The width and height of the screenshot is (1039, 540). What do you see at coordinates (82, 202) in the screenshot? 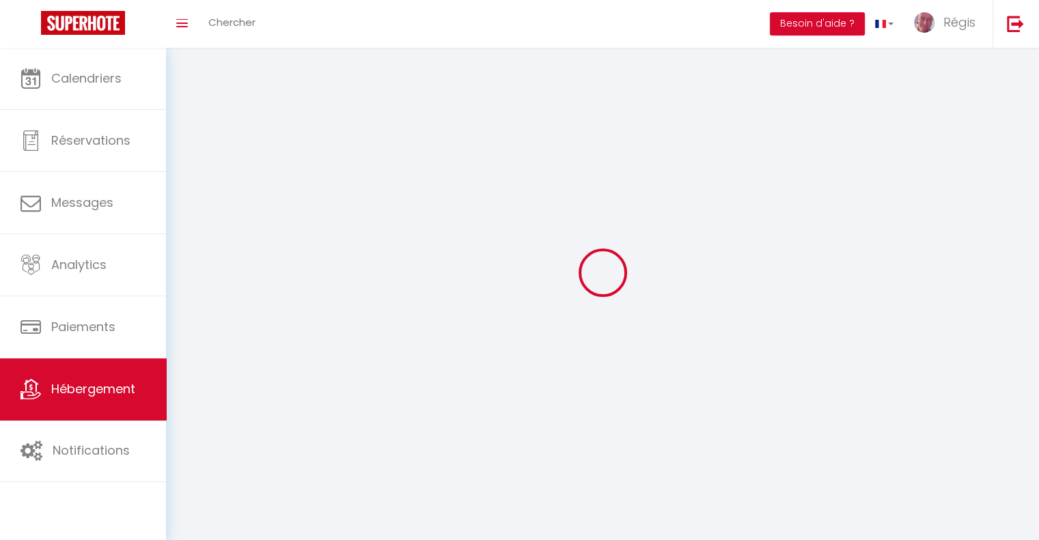
I see `span: Messages` at bounding box center [82, 202].